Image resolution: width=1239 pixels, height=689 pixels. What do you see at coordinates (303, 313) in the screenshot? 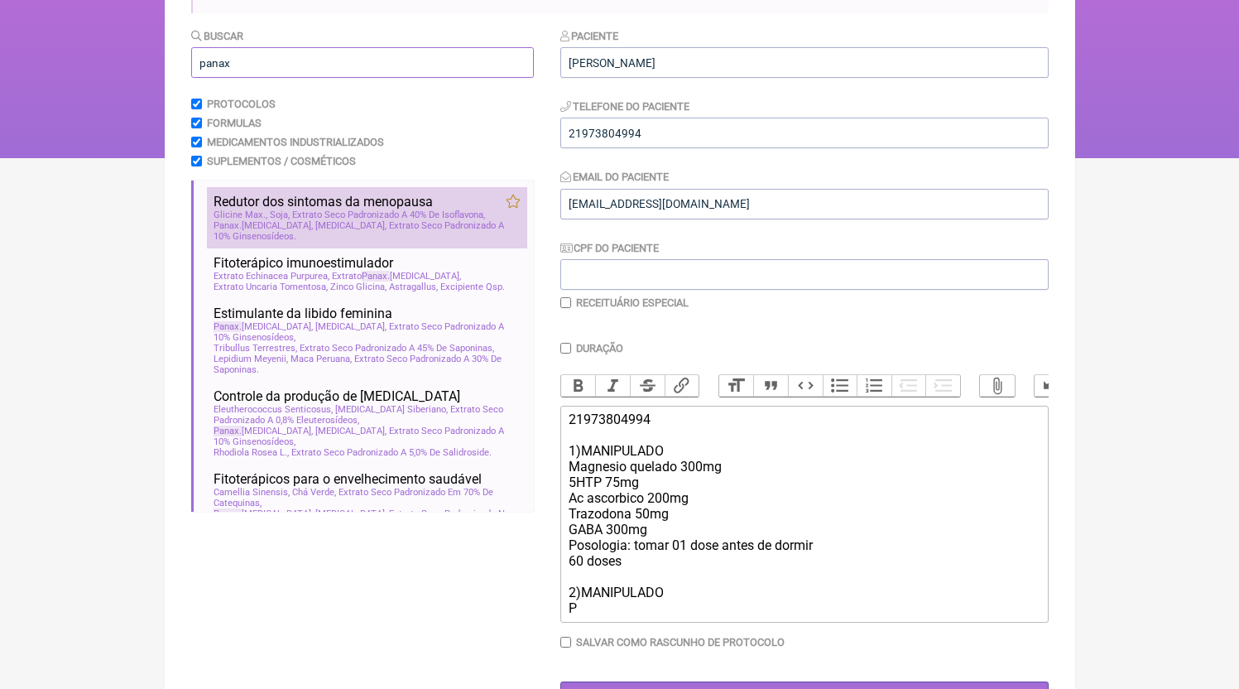
I see `span: Estimulante da libido feminina` at bounding box center [303, 313].